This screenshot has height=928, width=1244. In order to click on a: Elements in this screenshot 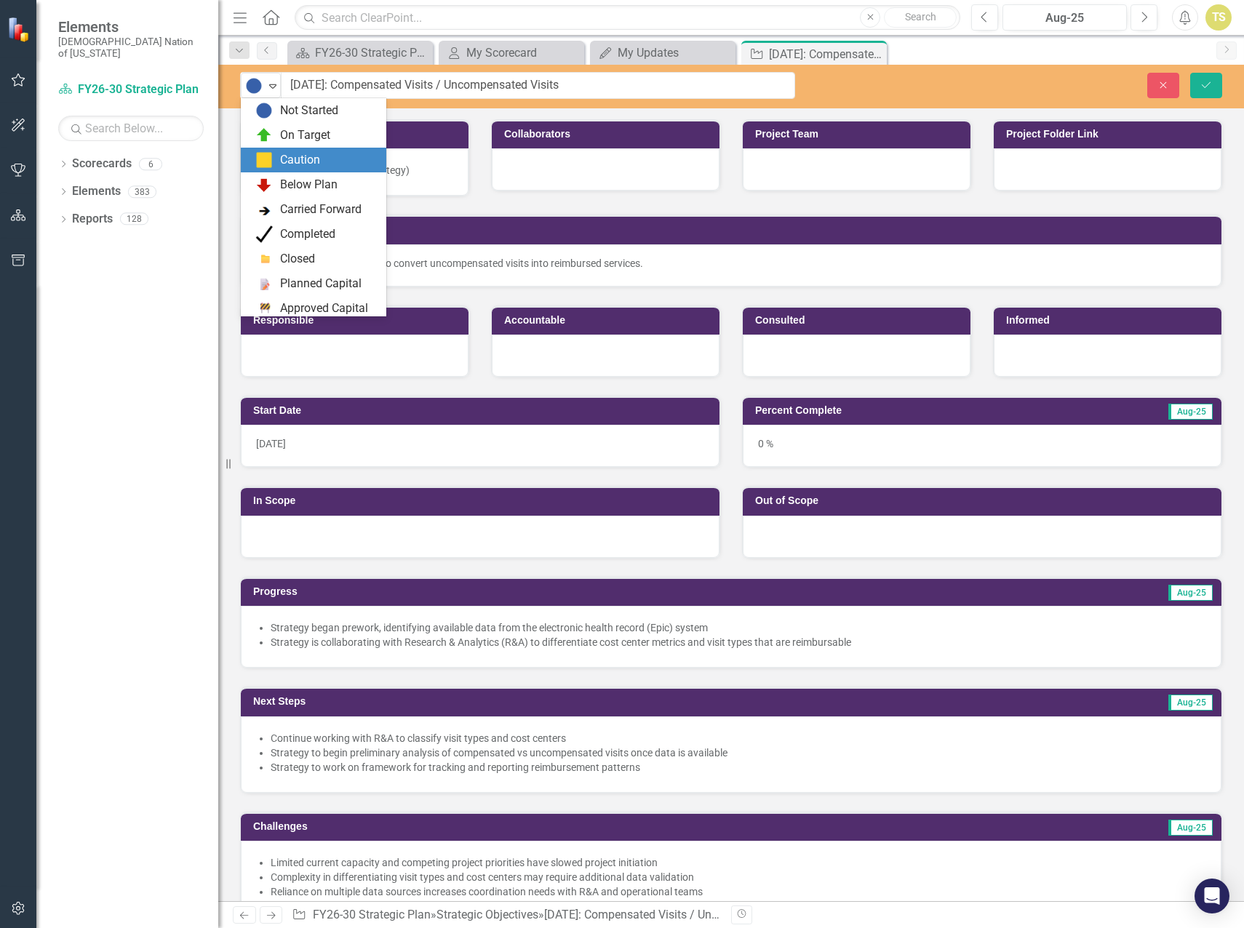, I will do `click(96, 191)`.